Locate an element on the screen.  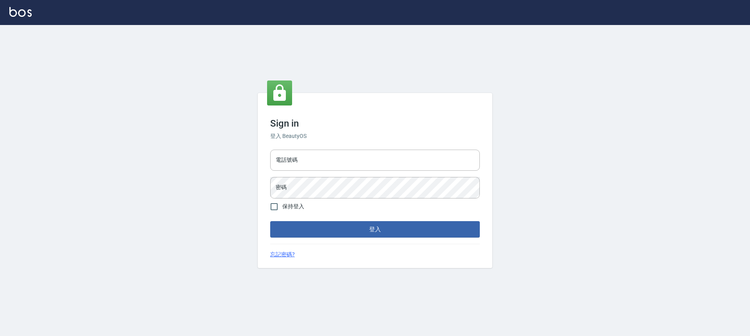
span: 保持登入 is located at coordinates (293, 206).